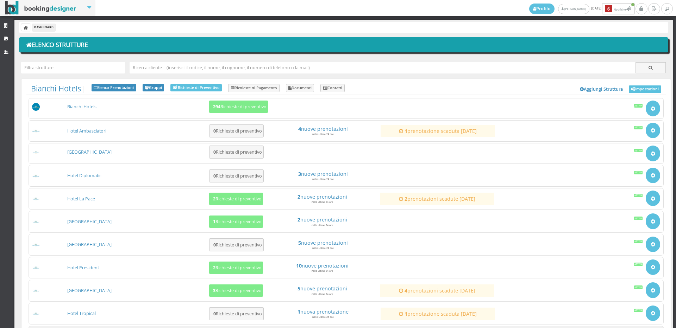 This screenshot has height=328, width=676. Describe the element at coordinates (236, 222) in the screenshot. I see `button: 1Richieste di preventivo` at that location.